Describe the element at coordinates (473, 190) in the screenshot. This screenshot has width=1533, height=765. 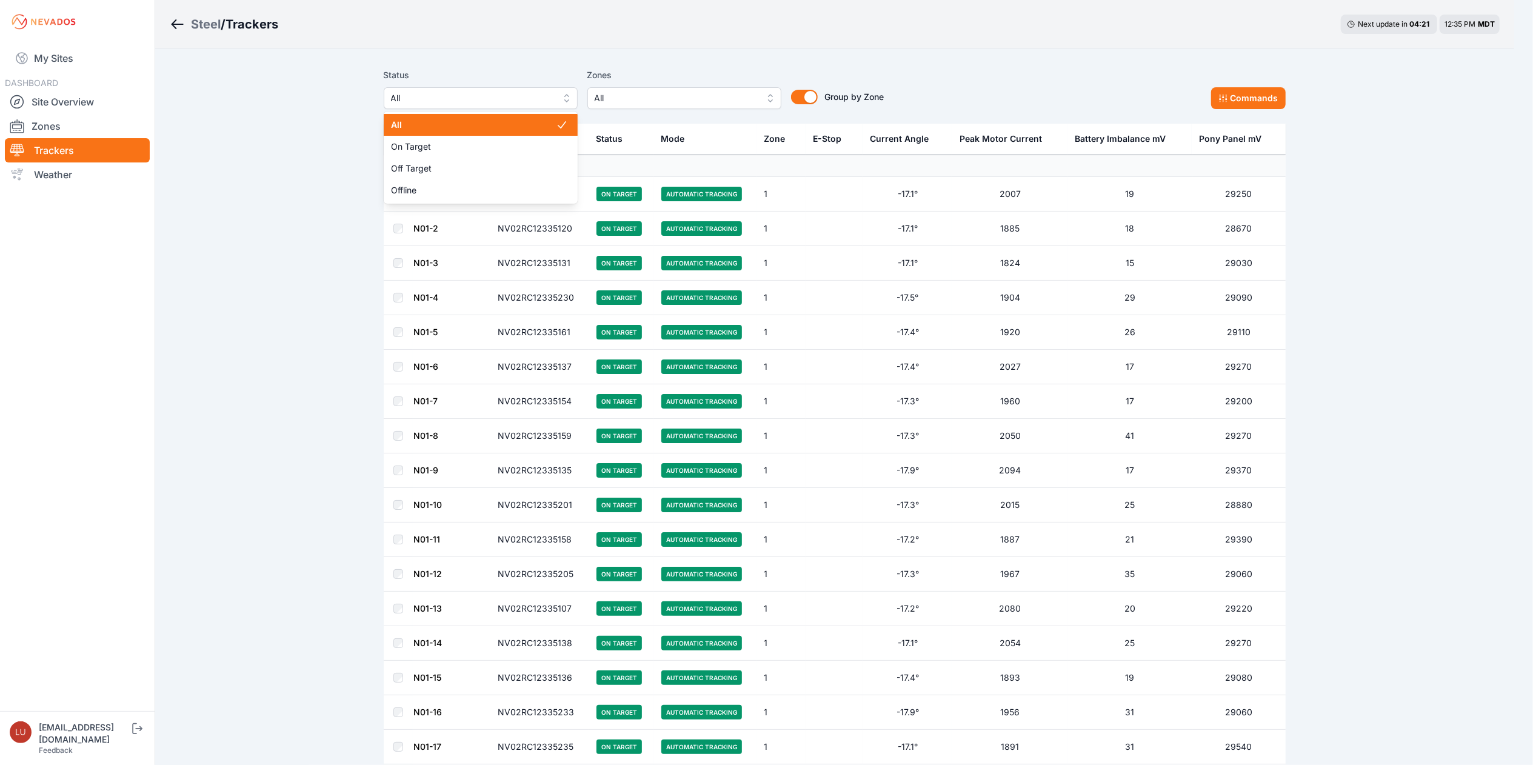
I see `span: Offline` at that location.